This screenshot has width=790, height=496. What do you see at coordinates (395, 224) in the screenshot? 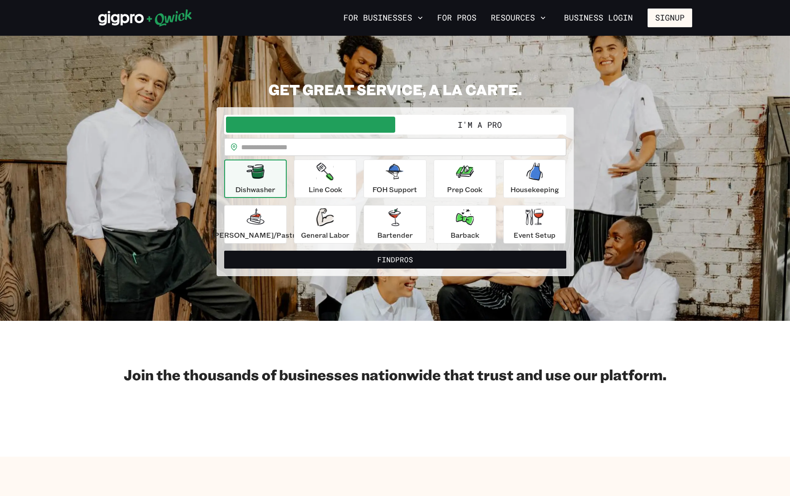
I see `button: Bartender` at bounding box center [395, 224].